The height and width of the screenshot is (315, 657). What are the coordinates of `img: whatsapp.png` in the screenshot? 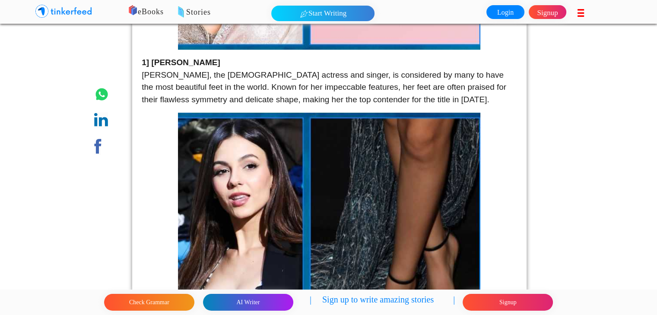 It's located at (101, 94).